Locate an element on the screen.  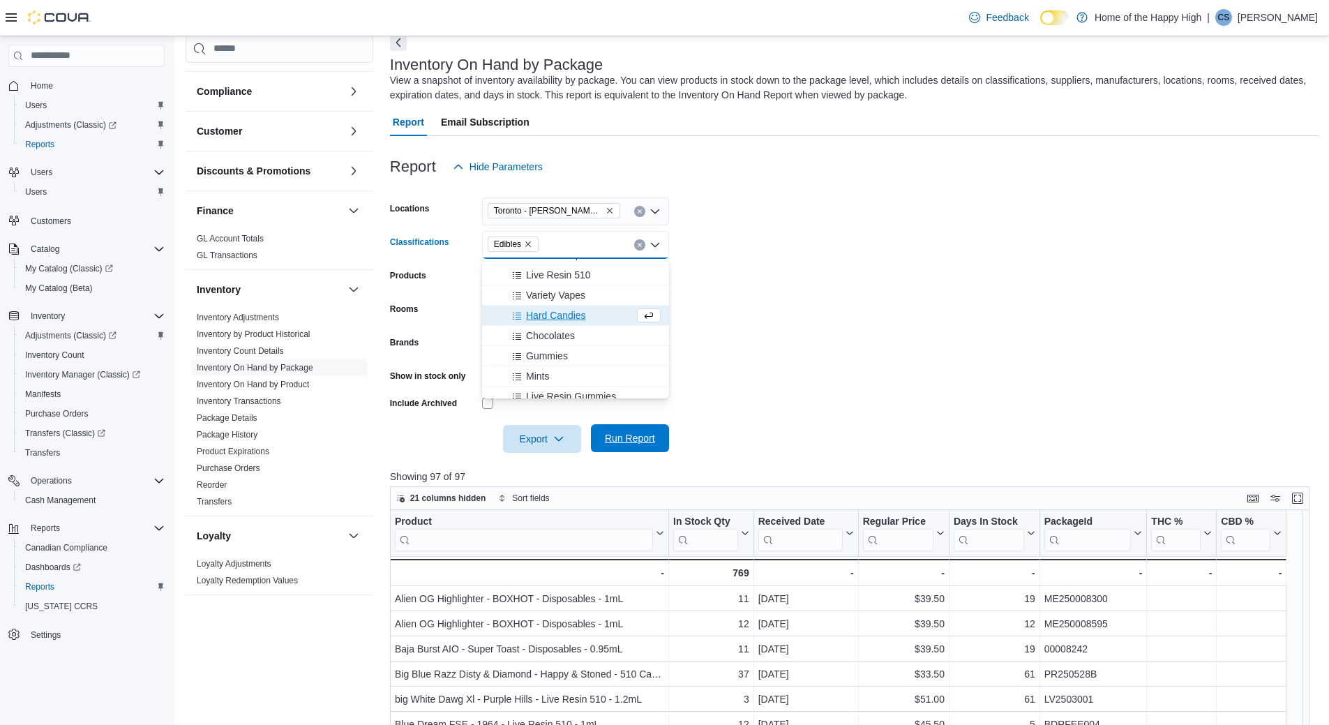
h3: Report is located at coordinates (413, 167).